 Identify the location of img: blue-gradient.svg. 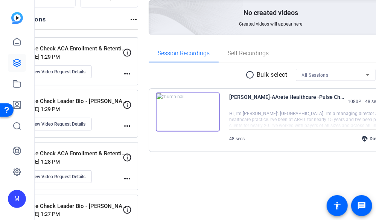
(17, 18).